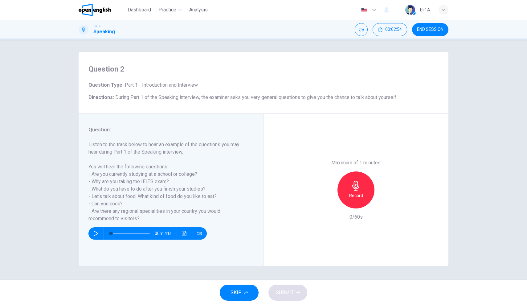  I want to click on button: SKIP, so click(239, 292).